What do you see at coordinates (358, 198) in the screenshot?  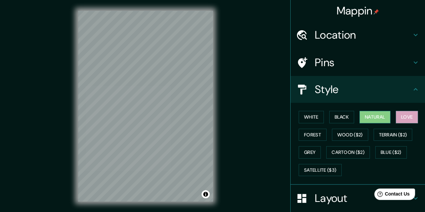 I see `div: Layout` at bounding box center [358, 198].